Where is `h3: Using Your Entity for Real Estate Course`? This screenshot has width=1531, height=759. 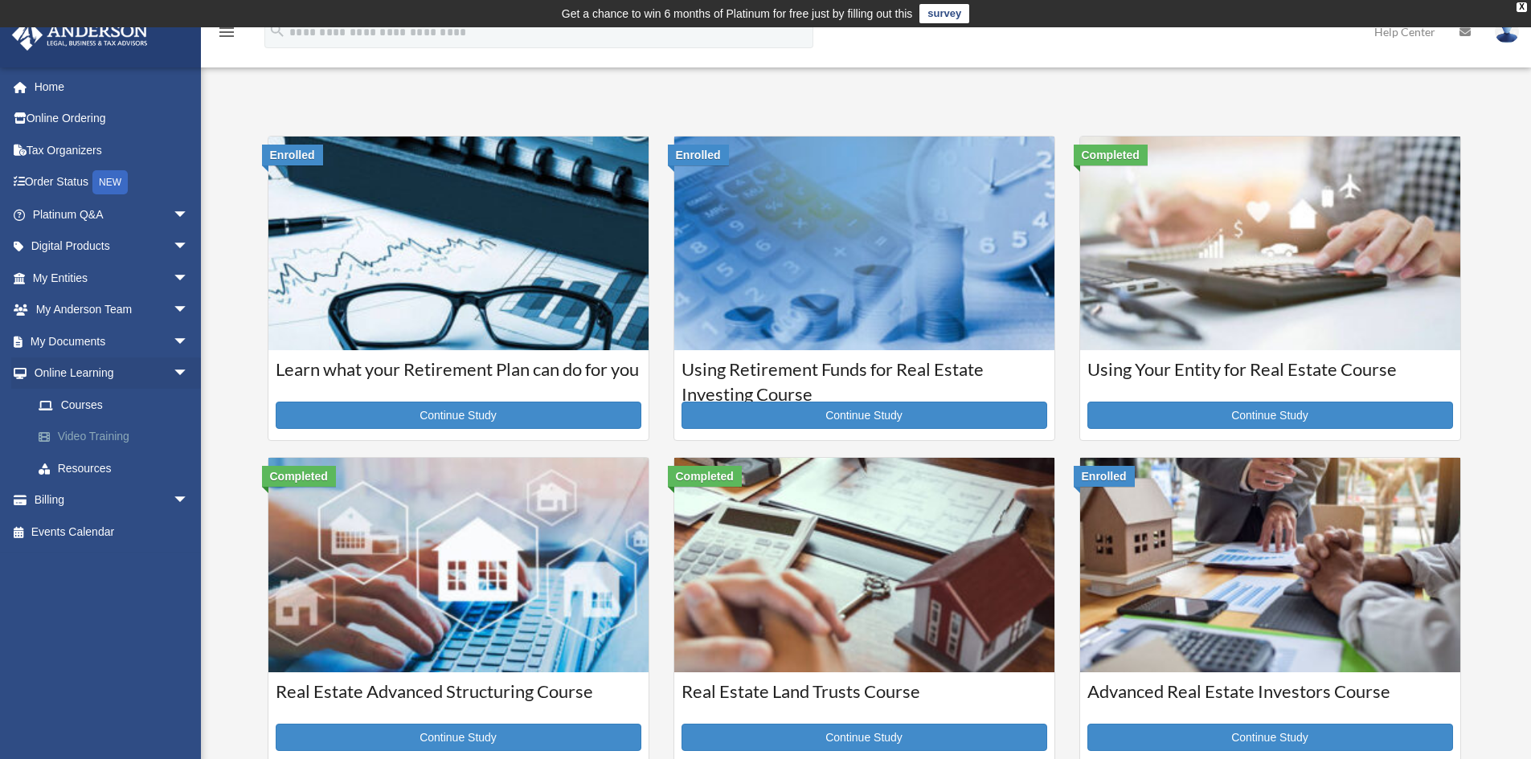 h3: Using Your Entity for Real Estate Course is located at coordinates (1270, 378).